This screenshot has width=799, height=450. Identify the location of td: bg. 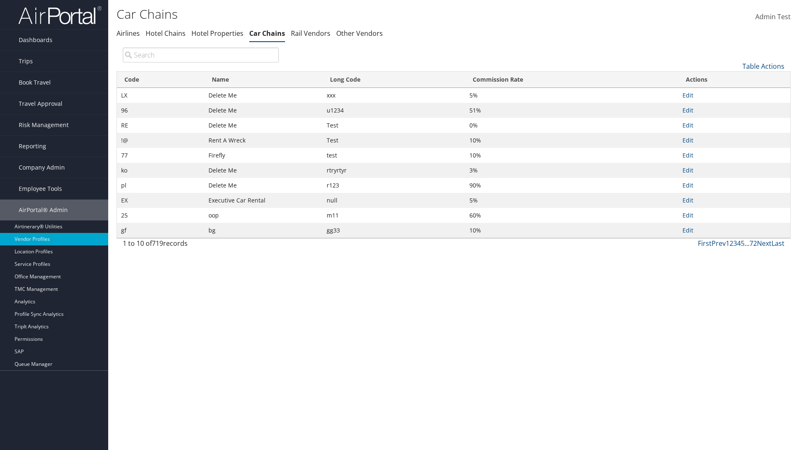
(263, 230).